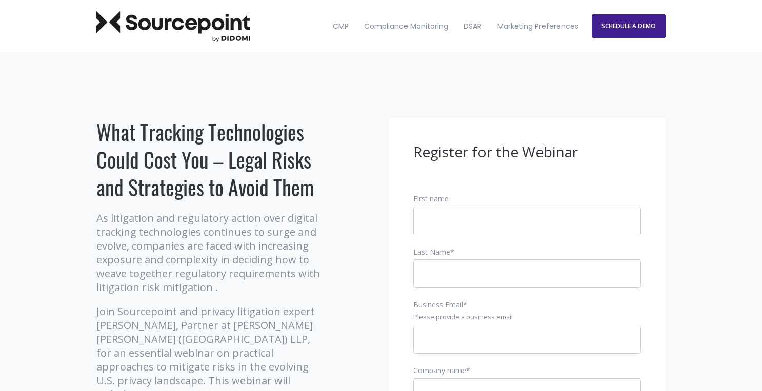 This screenshot has height=391, width=762. What do you see at coordinates (173, 26) in the screenshot?
I see `img: Sourcepoint Logo Dark` at bounding box center [173, 26].